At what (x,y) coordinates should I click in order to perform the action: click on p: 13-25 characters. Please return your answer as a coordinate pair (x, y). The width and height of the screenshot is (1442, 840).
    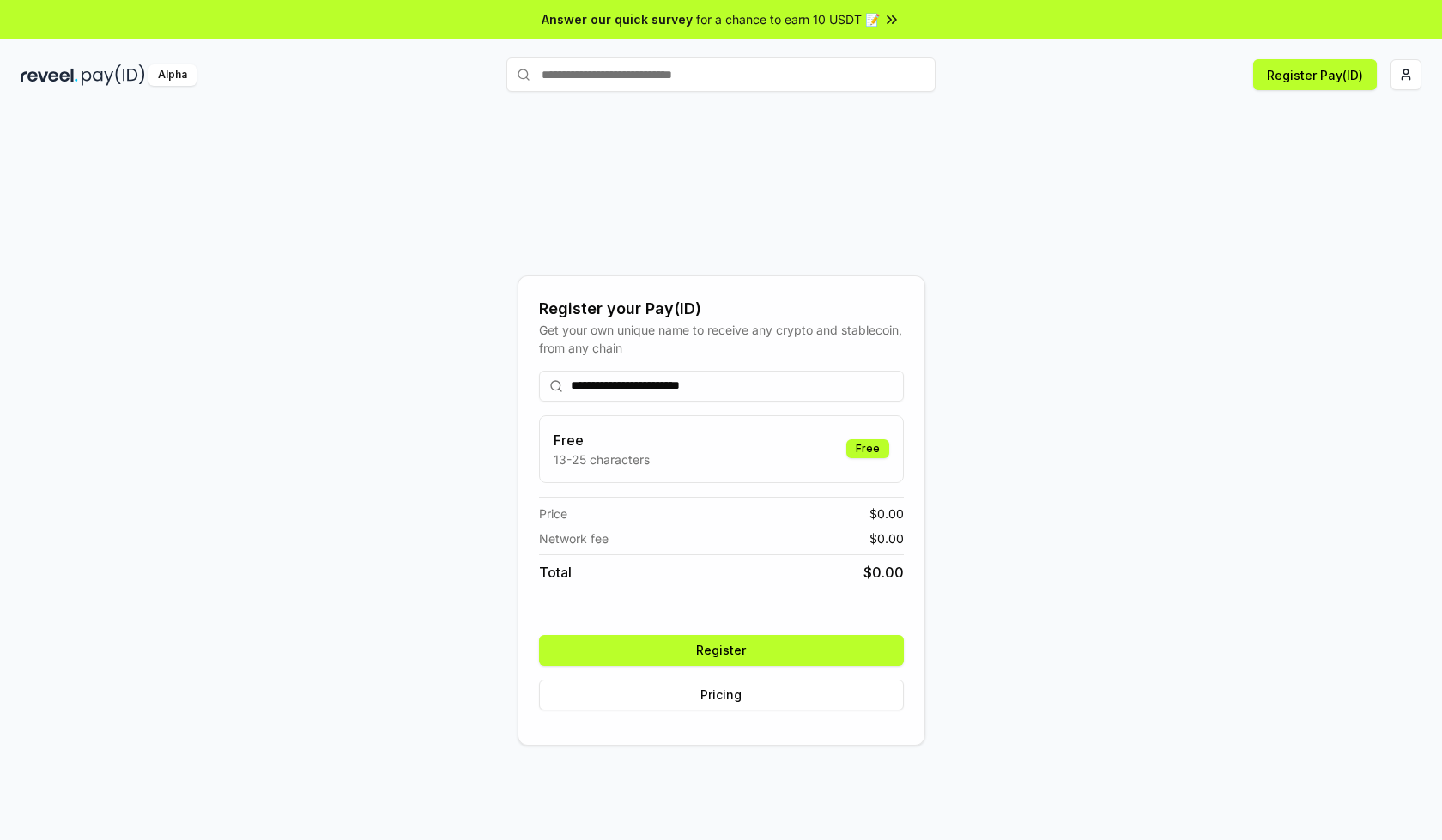
    Looking at the image, I should click on (602, 459).